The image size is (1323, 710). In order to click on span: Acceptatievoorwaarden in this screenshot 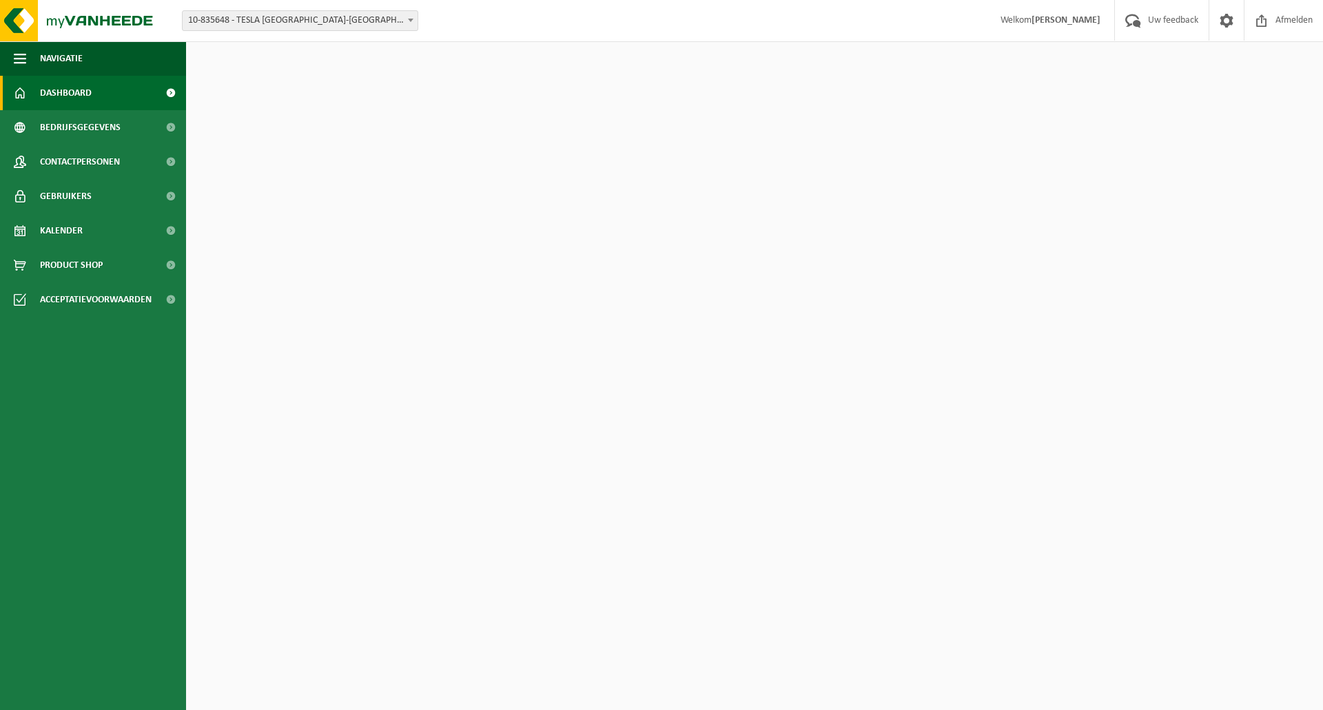, I will do `click(96, 300)`.